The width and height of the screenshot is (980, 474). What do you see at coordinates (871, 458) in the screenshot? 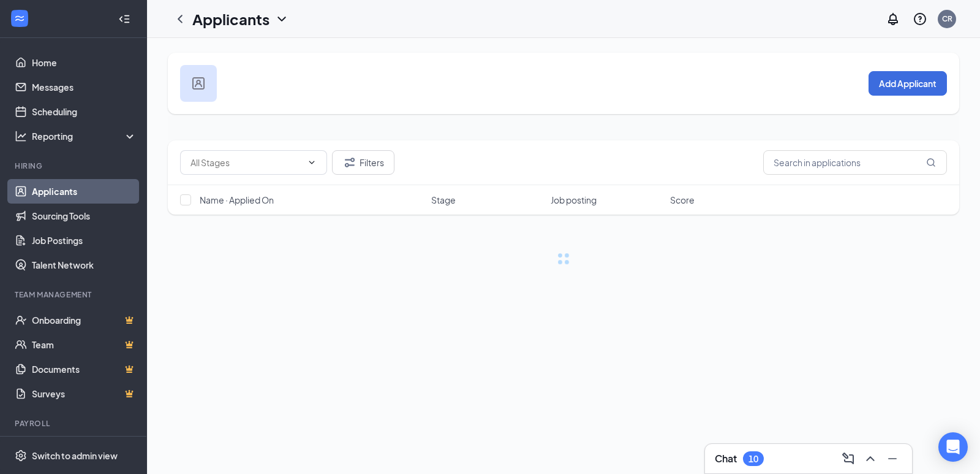
I see `button: ChevronUp` at bounding box center [871, 458].